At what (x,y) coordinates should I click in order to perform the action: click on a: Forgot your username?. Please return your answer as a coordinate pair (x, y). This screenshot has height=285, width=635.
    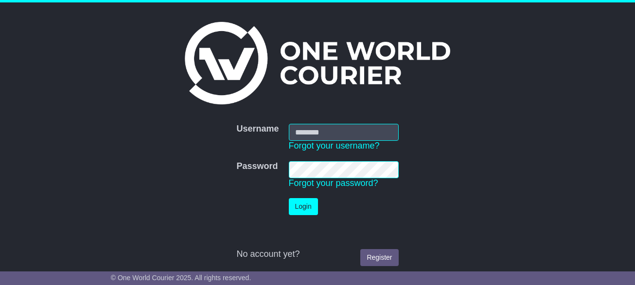
    Looking at the image, I should click on (334, 146).